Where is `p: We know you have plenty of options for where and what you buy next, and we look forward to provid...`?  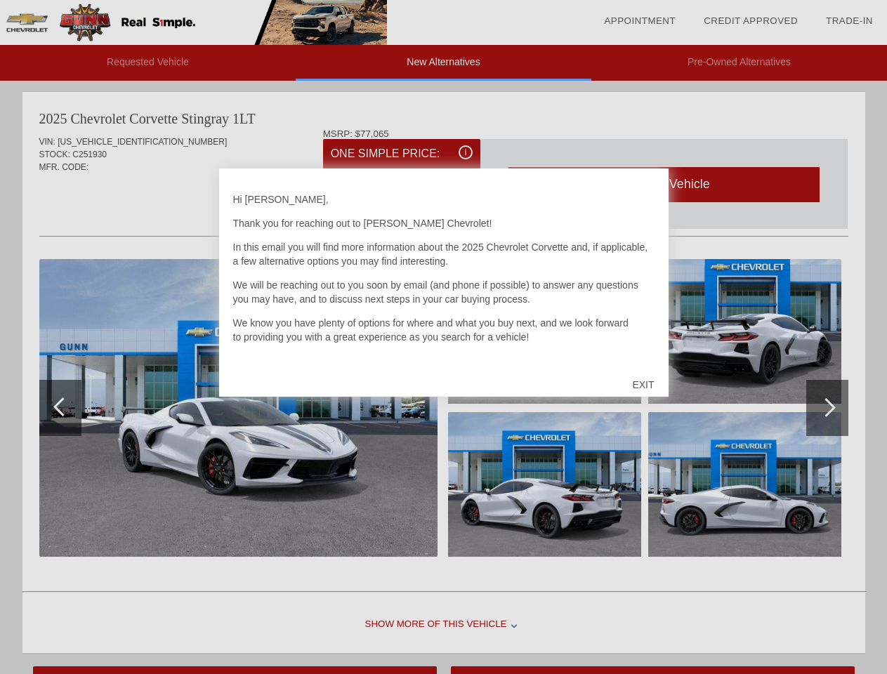
p: We know you have plenty of options for where and what you buy next, and we look forward to provid... is located at coordinates (444, 330).